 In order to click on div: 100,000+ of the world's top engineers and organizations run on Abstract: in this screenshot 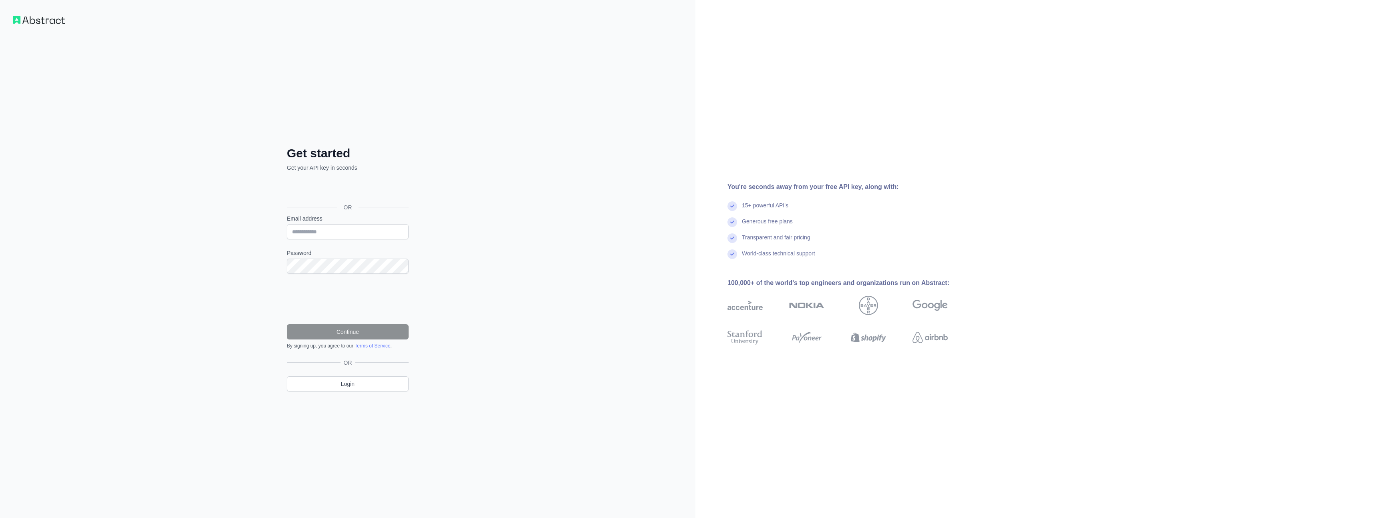, I will do `click(851, 283)`.